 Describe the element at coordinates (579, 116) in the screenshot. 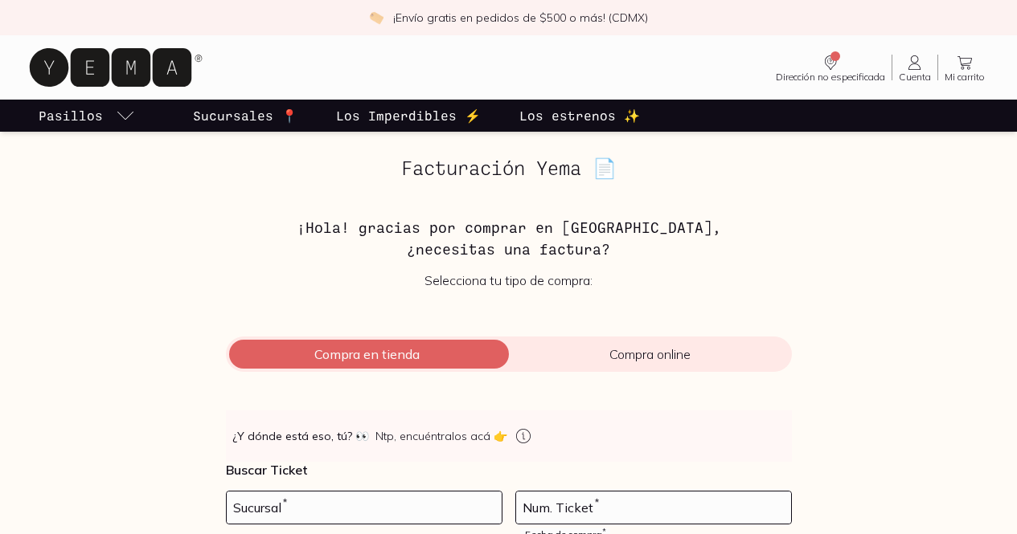

I see `p: Los estrenos ✨` at that location.